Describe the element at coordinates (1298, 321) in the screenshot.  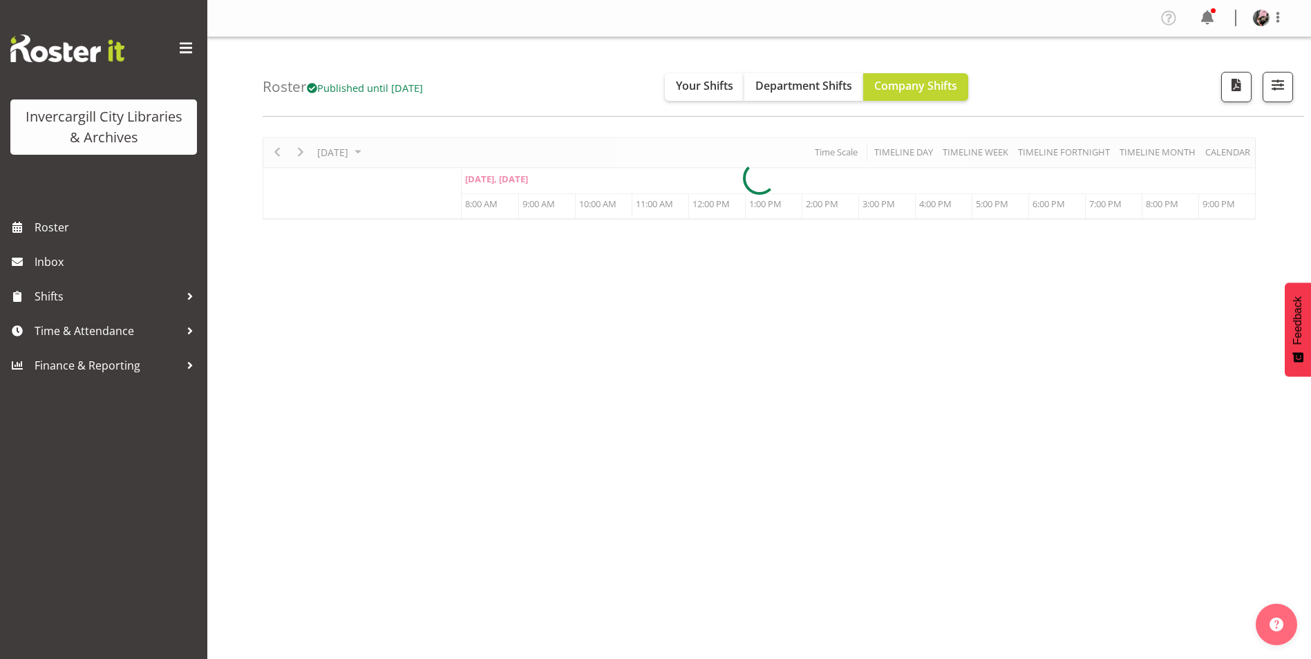
I see `span: Feedback` at that location.